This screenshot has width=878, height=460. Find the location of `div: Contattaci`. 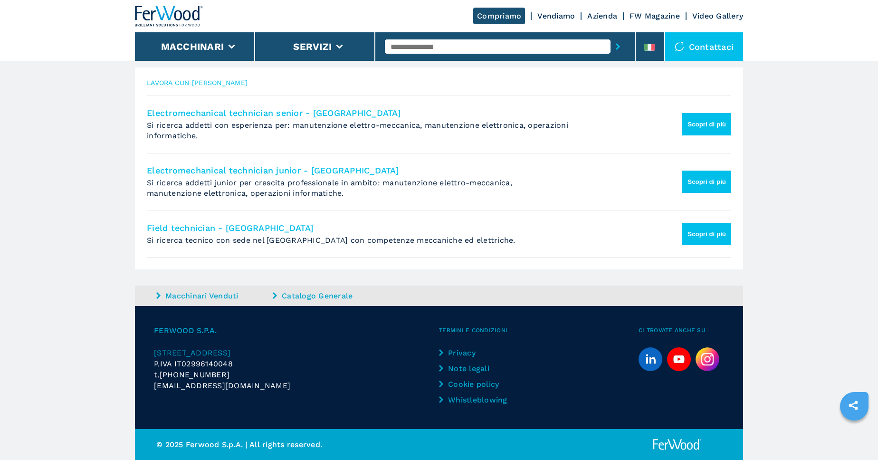

div: Contattaci is located at coordinates (704, 47).